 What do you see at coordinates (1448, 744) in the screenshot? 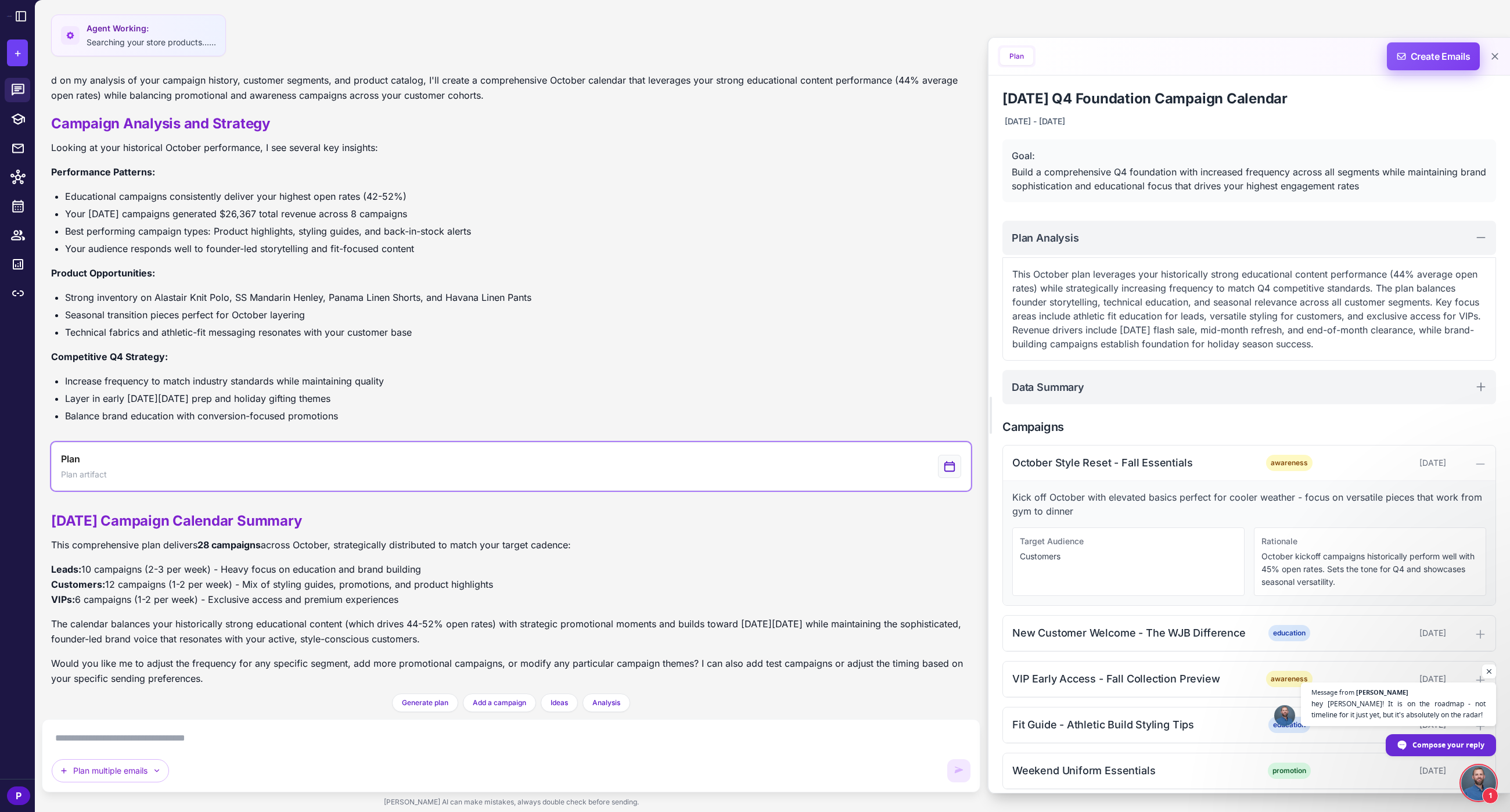
I see `span: Compose your reply` at bounding box center [1448, 744].